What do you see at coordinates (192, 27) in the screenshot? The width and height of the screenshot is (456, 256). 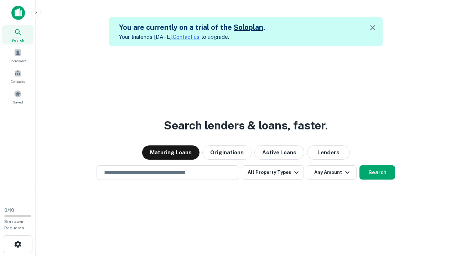 I see `h5: You are currently on a trial of the .` at bounding box center [192, 27].